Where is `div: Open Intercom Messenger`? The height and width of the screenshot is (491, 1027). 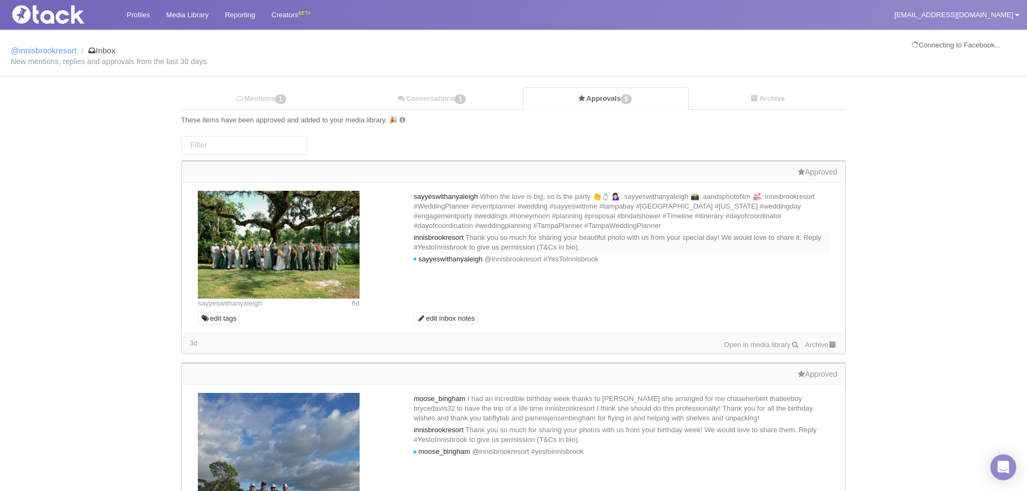 div: Open Intercom Messenger is located at coordinates (1004, 468).